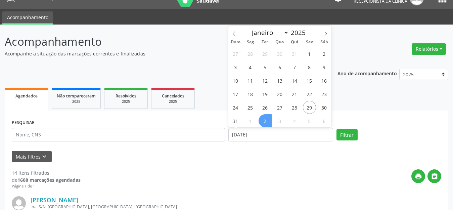  What do you see at coordinates (235, 107) in the screenshot?
I see `span: Agosto 24, 2025` at bounding box center [235, 107].